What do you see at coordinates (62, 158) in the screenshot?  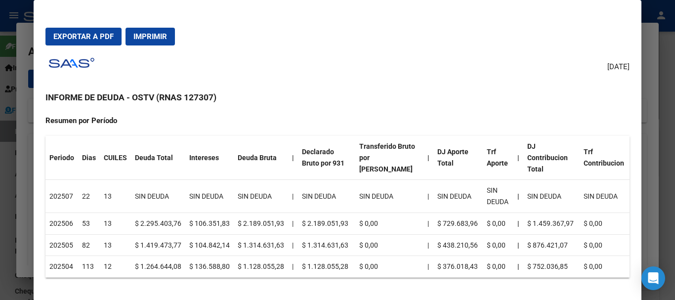 I see `th: Periodo` at bounding box center [62, 158].